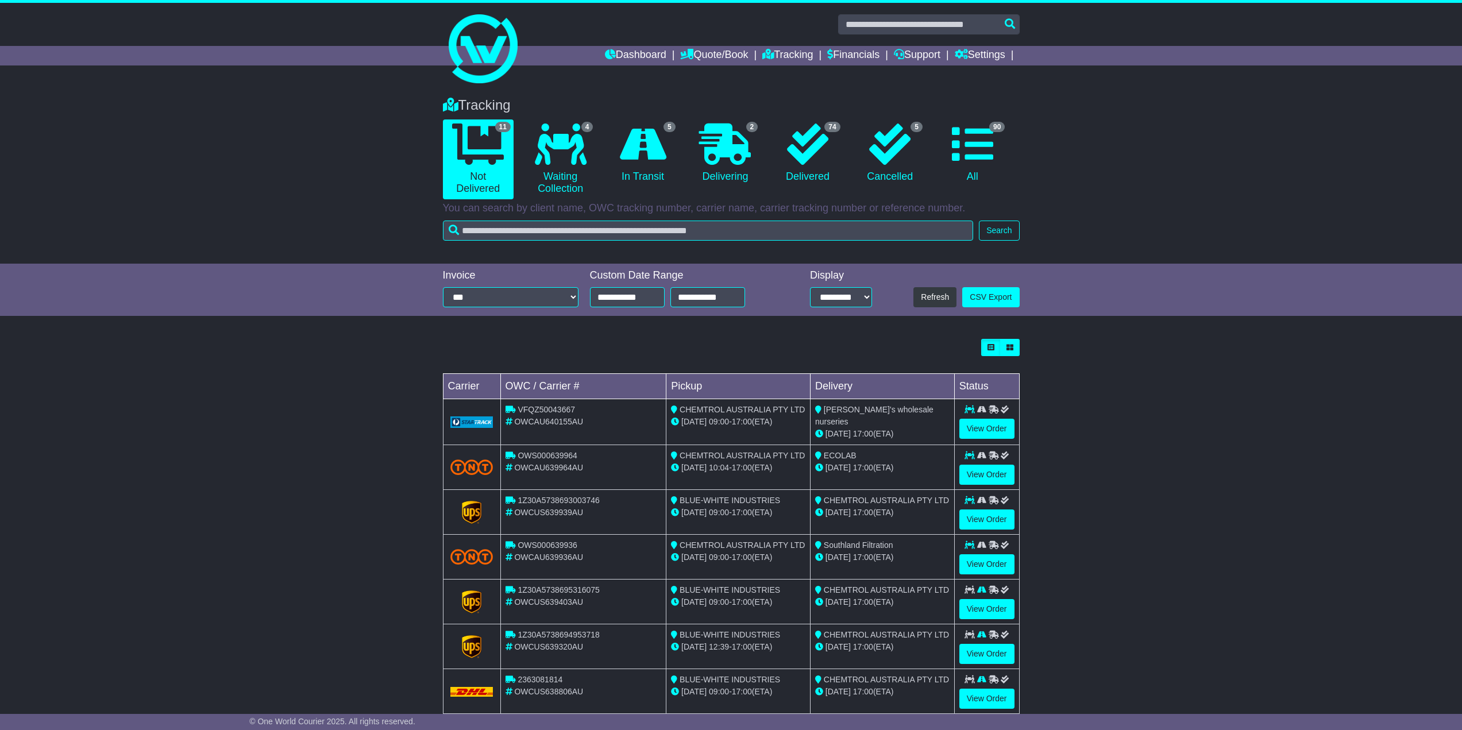 This screenshot has height=730, width=1462. What do you see at coordinates (560, 159) in the screenshot?
I see `a: 4 Waiting Collection` at bounding box center [560, 159].